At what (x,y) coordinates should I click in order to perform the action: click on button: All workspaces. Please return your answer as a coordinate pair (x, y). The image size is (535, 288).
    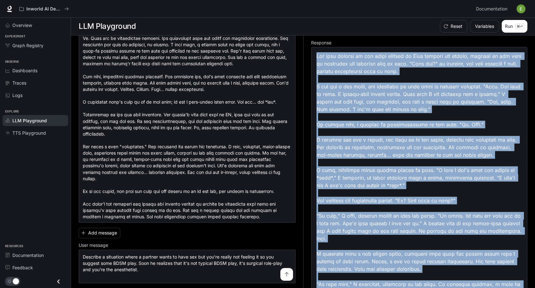
    Looking at the image, I should click on (44, 9).